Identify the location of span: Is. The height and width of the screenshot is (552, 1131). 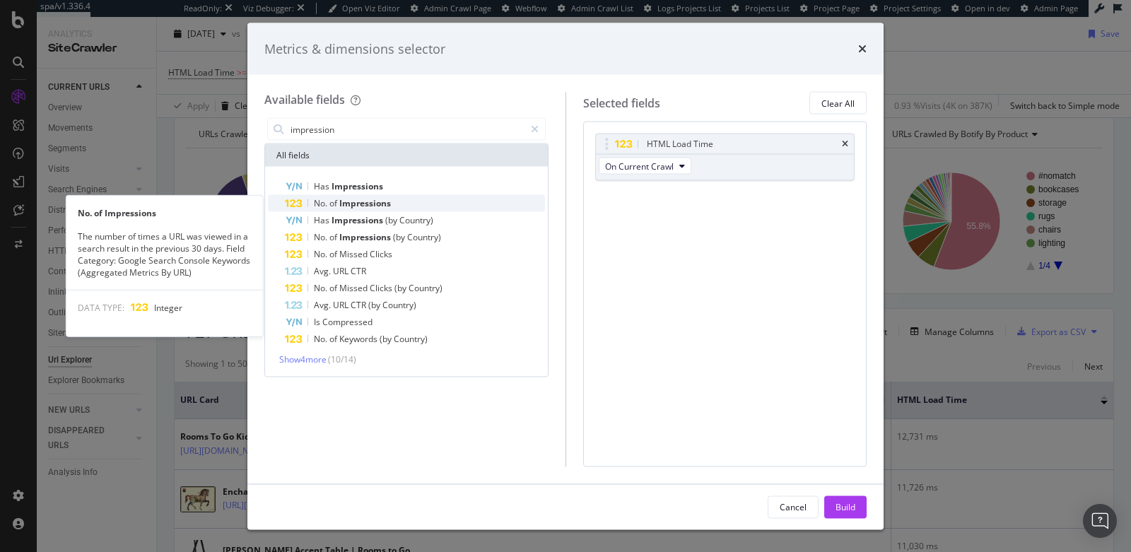
(318, 322).